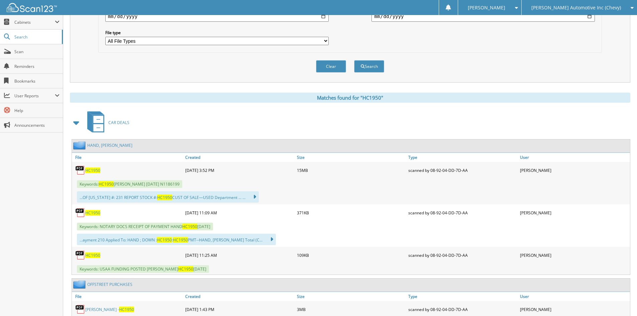 The image size is (637, 316). What do you see at coordinates (369, 66) in the screenshot?
I see `button: Search` at bounding box center [369, 66].